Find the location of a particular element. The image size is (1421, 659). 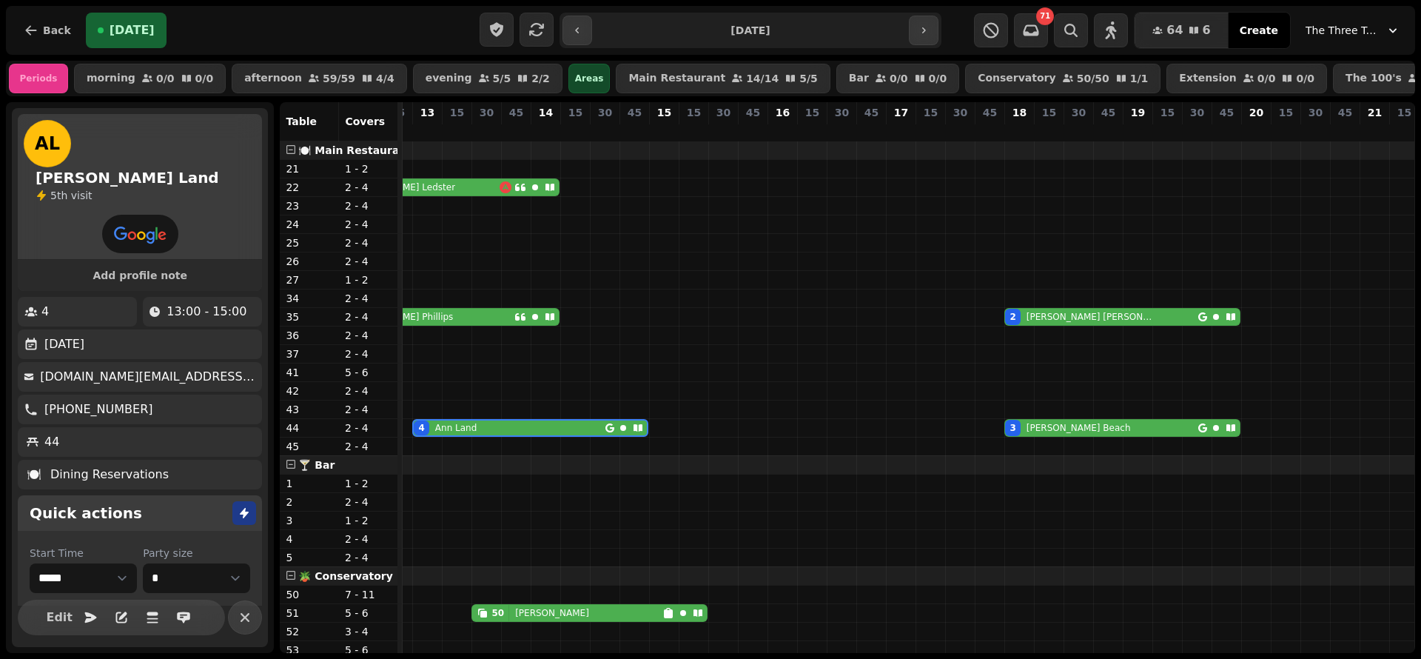

p: Ann Land is located at coordinates (456, 428).